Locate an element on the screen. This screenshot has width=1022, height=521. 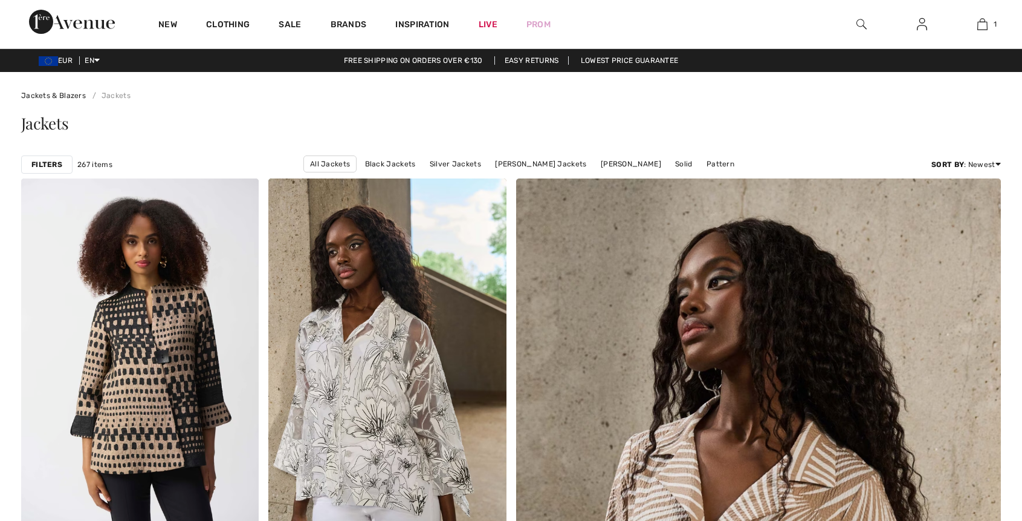
a: Jackets is located at coordinates (109, 96).